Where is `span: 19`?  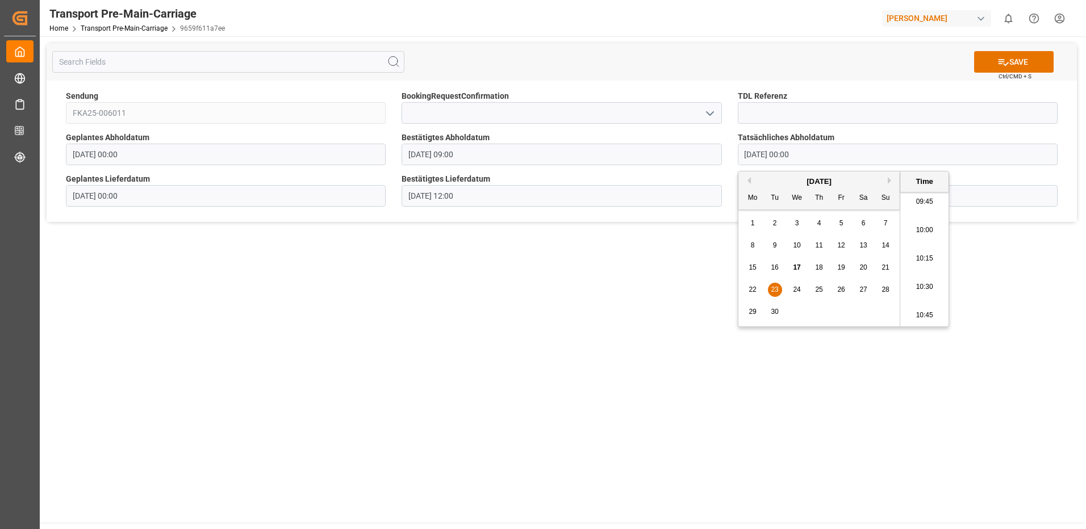
span: 19 is located at coordinates (840, 267).